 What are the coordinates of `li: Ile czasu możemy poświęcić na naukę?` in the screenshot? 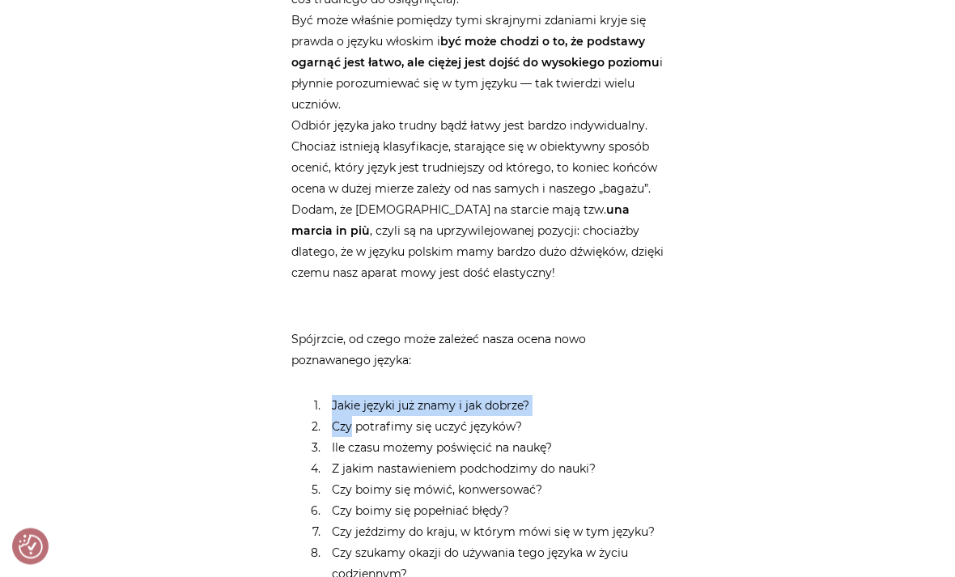 It's located at (494, 449).